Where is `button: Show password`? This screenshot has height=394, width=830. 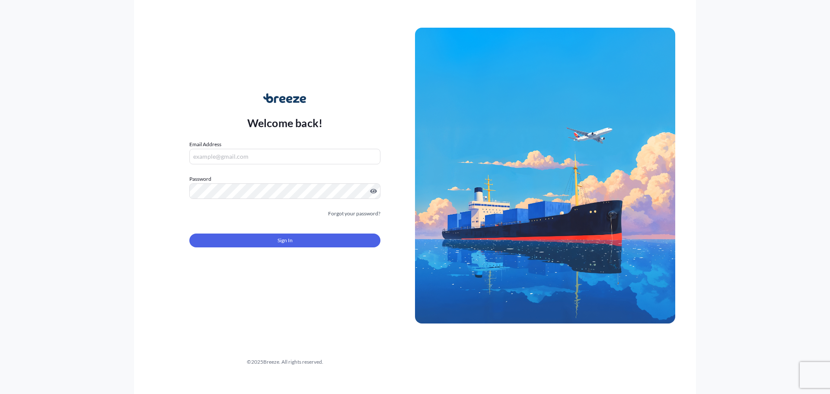 button: Show password is located at coordinates (373, 191).